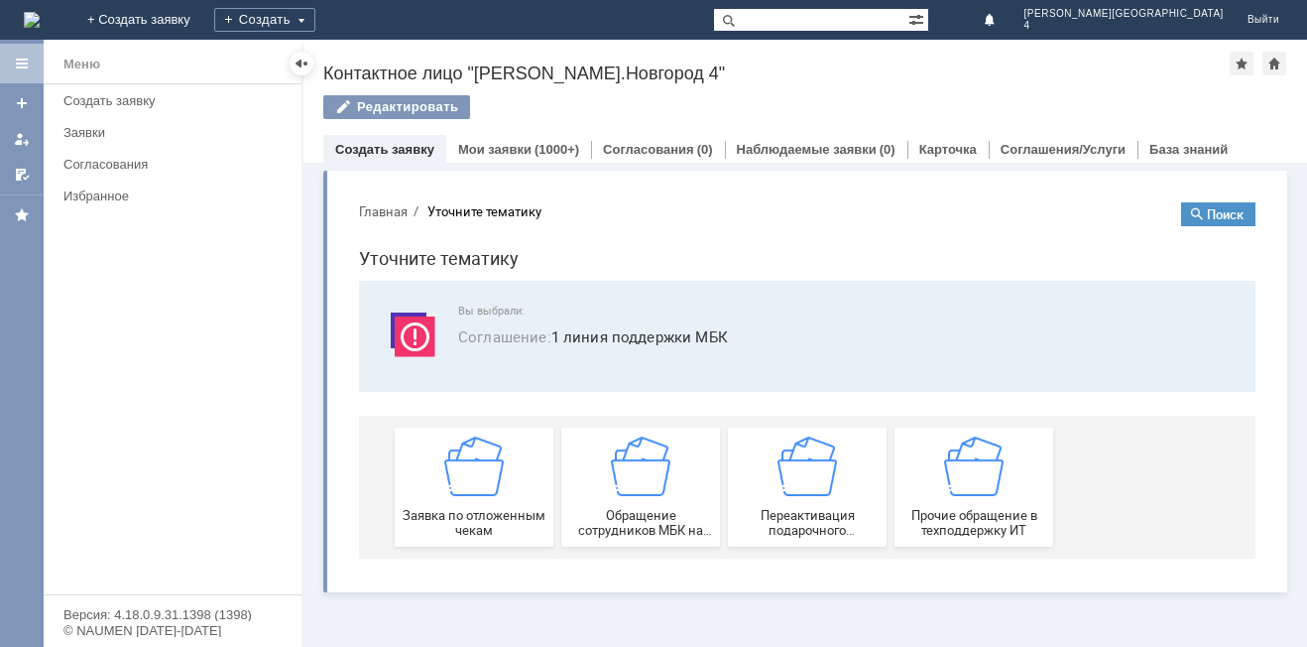 The height and width of the screenshot is (647, 1307). What do you see at coordinates (298, 336) in the screenshot?
I see `span: Обращение сотрудников МБК на недоступность тех. поддержки` at bounding box center [298, 336].